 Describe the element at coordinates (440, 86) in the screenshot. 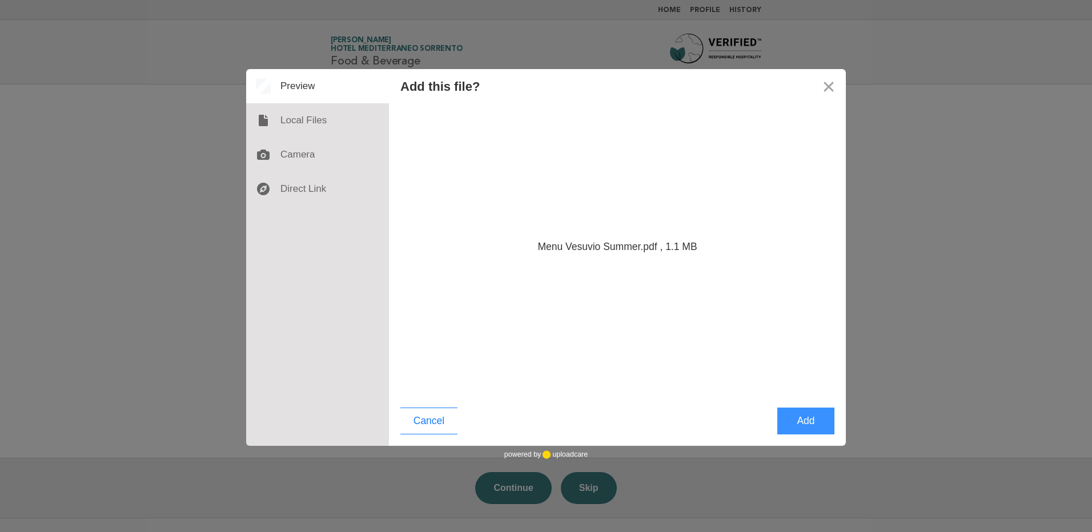

I see `div: Add this file?` at that location.